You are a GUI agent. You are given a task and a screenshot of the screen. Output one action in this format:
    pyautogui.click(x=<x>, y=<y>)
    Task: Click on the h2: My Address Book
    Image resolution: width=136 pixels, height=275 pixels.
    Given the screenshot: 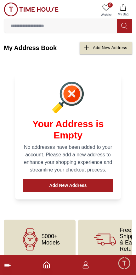 What is the action you would take?
    pyautogui.click(x=30, y=48)
    